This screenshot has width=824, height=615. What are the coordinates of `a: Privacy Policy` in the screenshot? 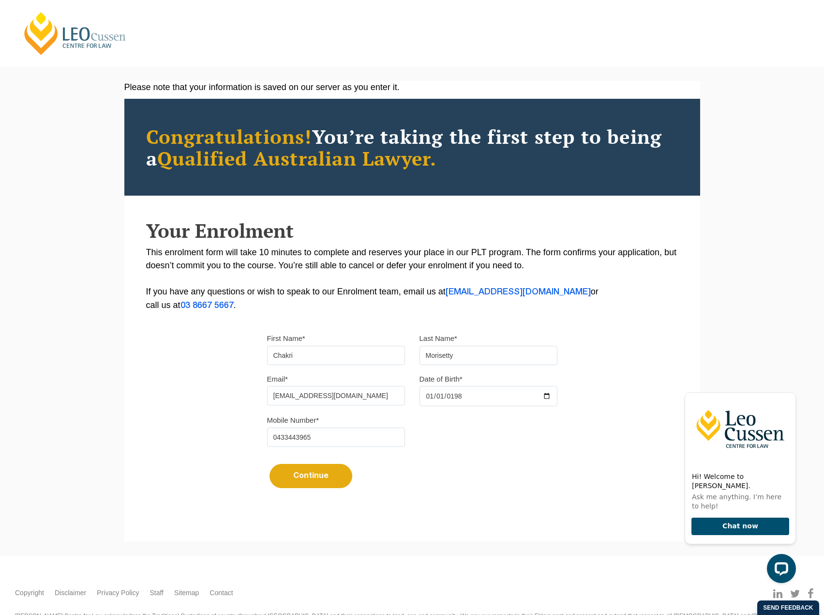 It's located at (118, 593).